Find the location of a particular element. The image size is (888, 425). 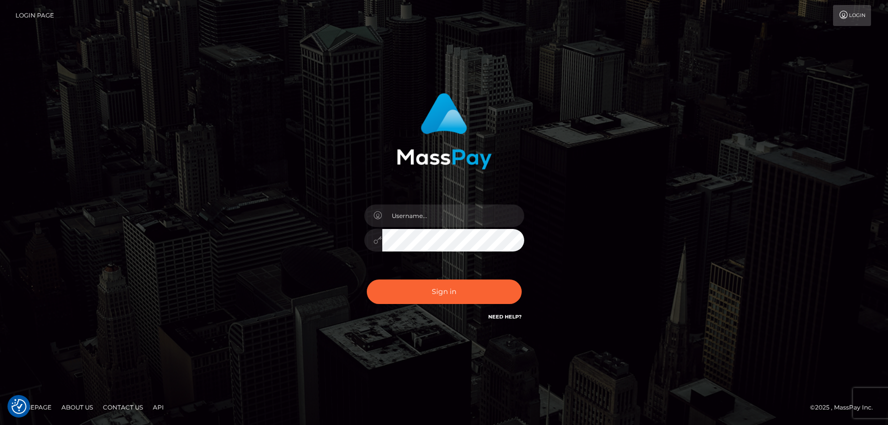

a: Homepage is located at coordinates (33, 407).